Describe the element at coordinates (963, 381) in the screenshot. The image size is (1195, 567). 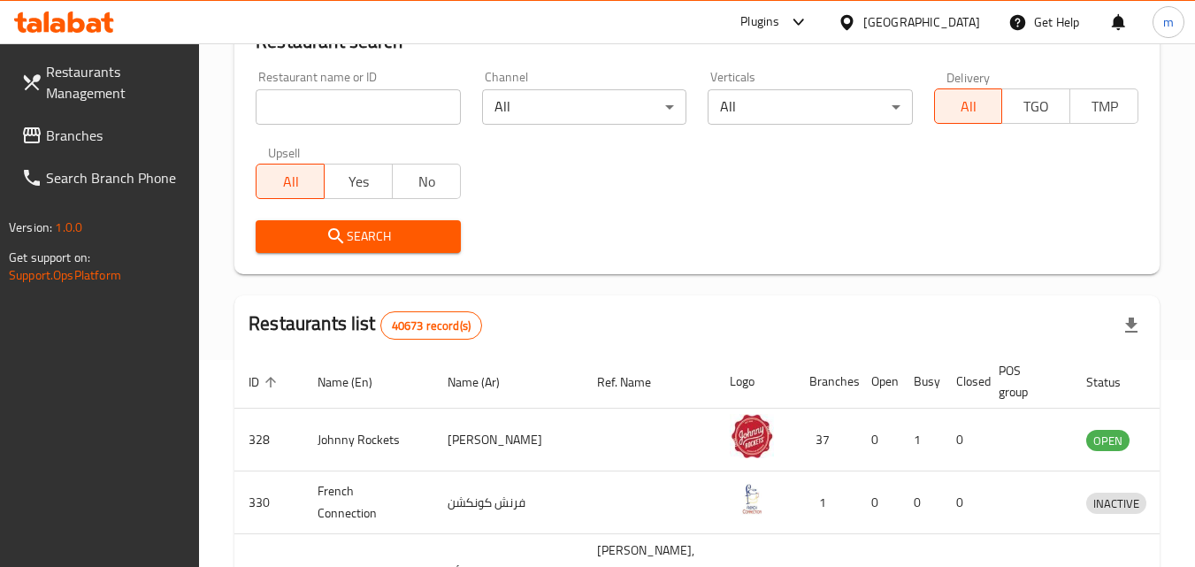
I see `th: Closed` at that location.